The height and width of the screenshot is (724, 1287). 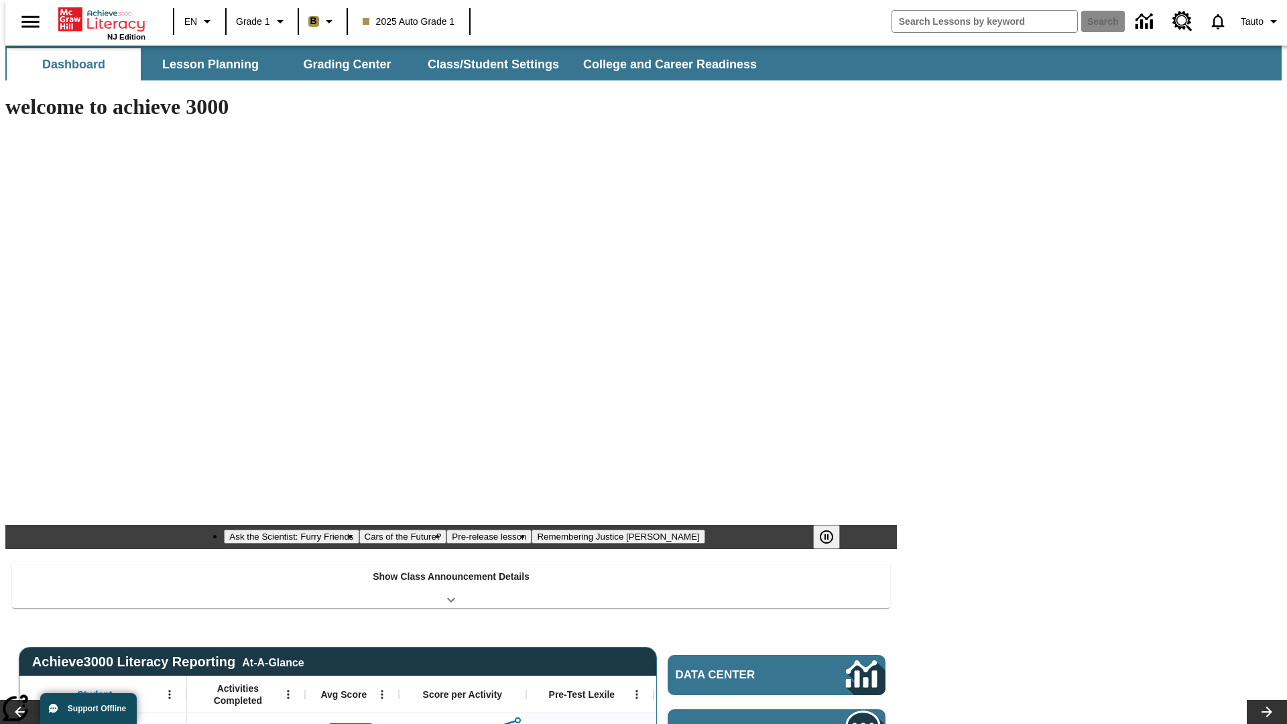 I want to click on button: Class/Student Settings, so click(x=493, y=64).